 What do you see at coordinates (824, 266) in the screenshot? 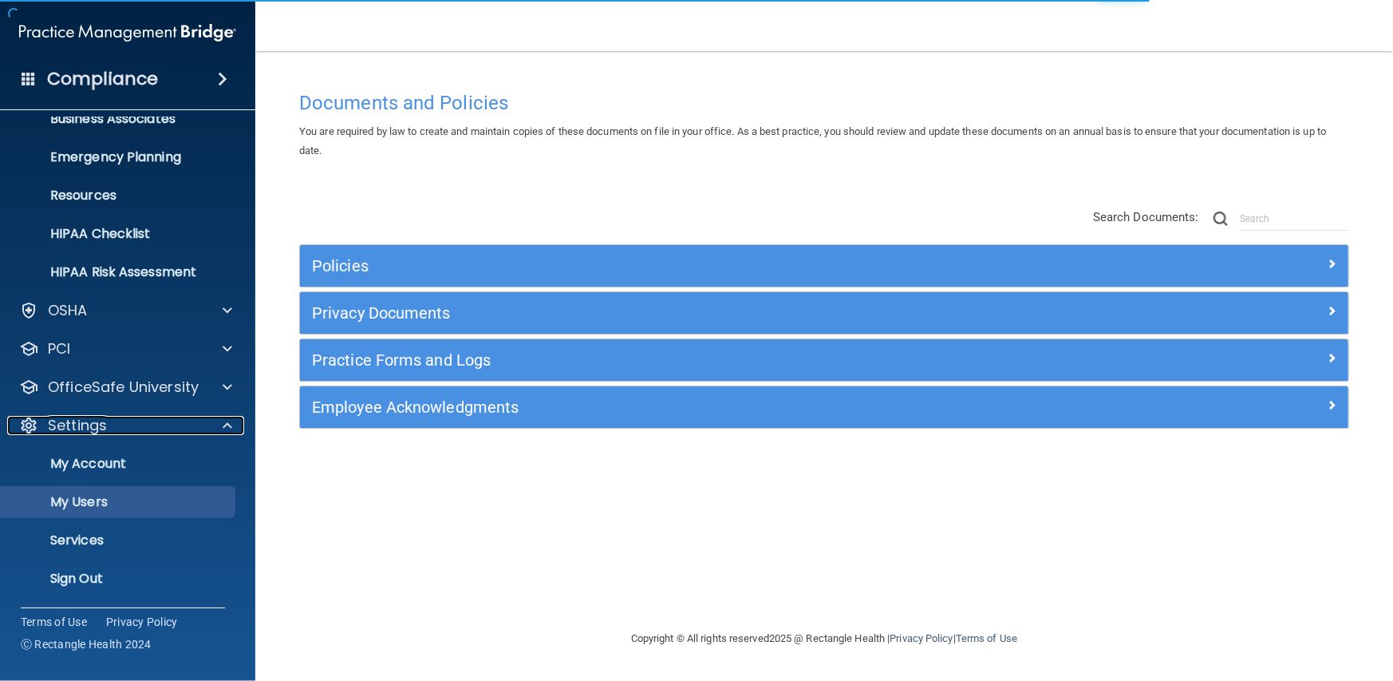
I see `a: Policies` at bounding box center [824, 266].